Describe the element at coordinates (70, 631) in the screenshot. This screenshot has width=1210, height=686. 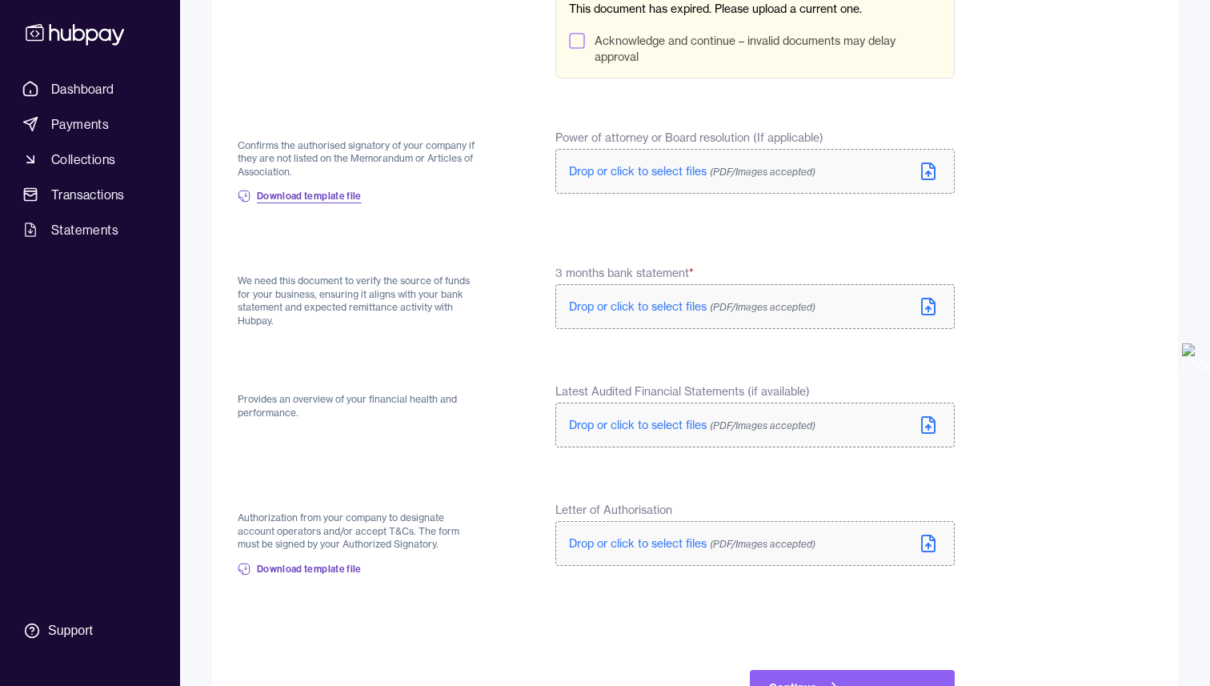
I see `div: Support` at that location.